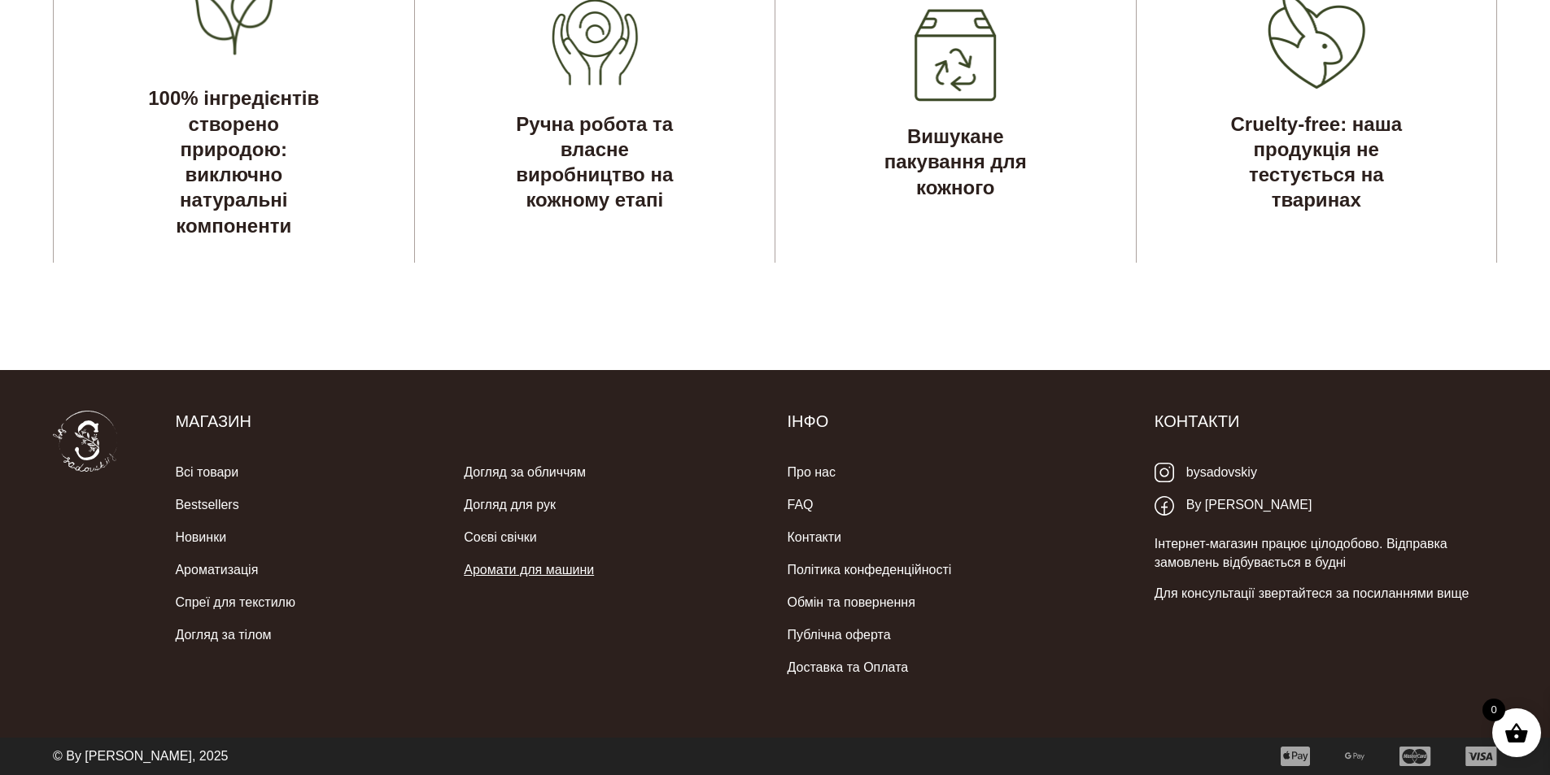  Describe the element at coordinates (529, 570) in the screenshot. I see `a: Аромати для машини` at that location.